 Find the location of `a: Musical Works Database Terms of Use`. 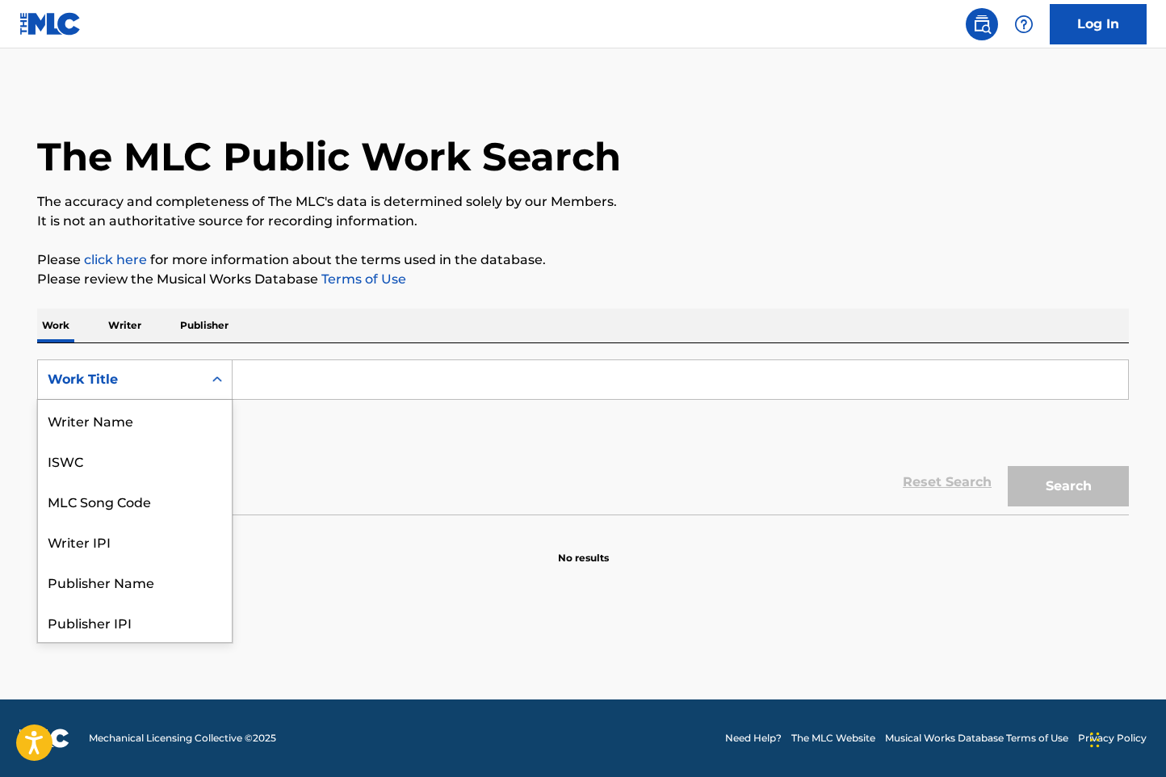

a: Musical Works Database Terms of Use is located at coordinates (976, 738).